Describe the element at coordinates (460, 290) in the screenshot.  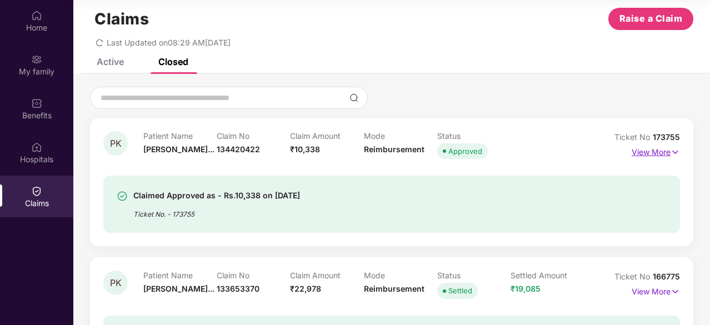
I see `div: Settled` at that location.